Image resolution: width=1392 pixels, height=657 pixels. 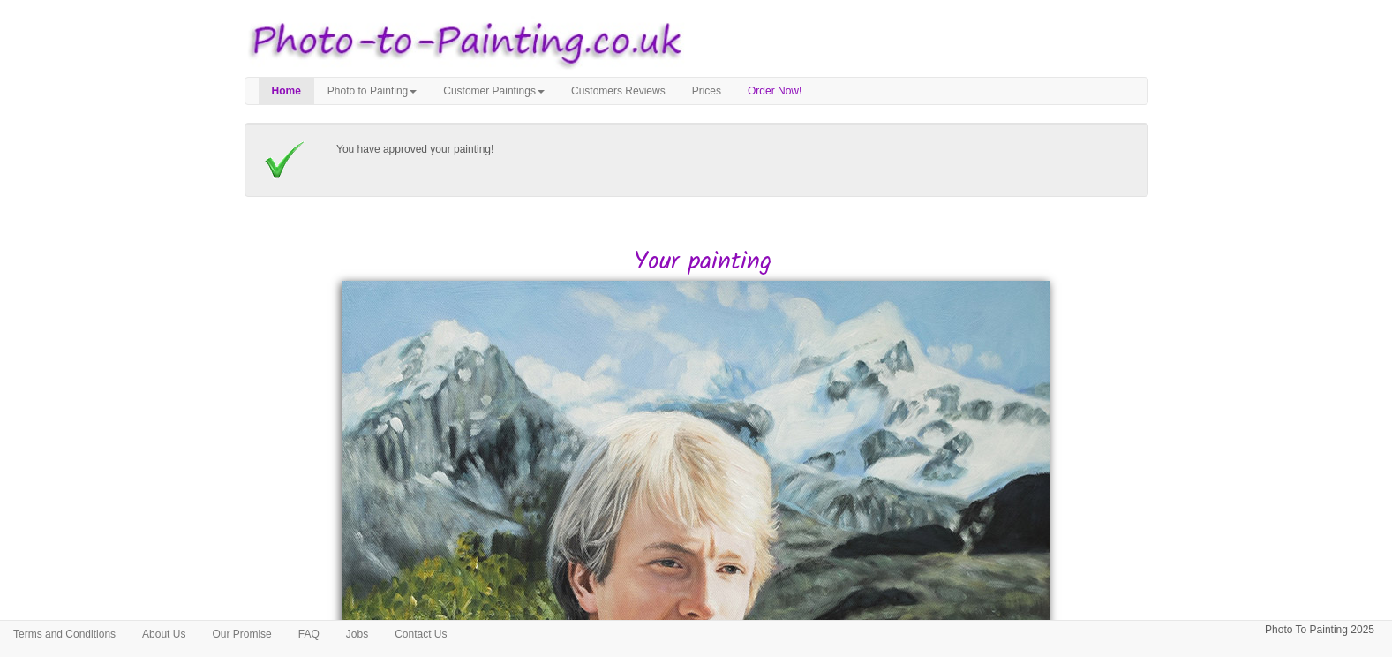 I want to click on p: You have approved your painting!, so click(x=733, y=149).